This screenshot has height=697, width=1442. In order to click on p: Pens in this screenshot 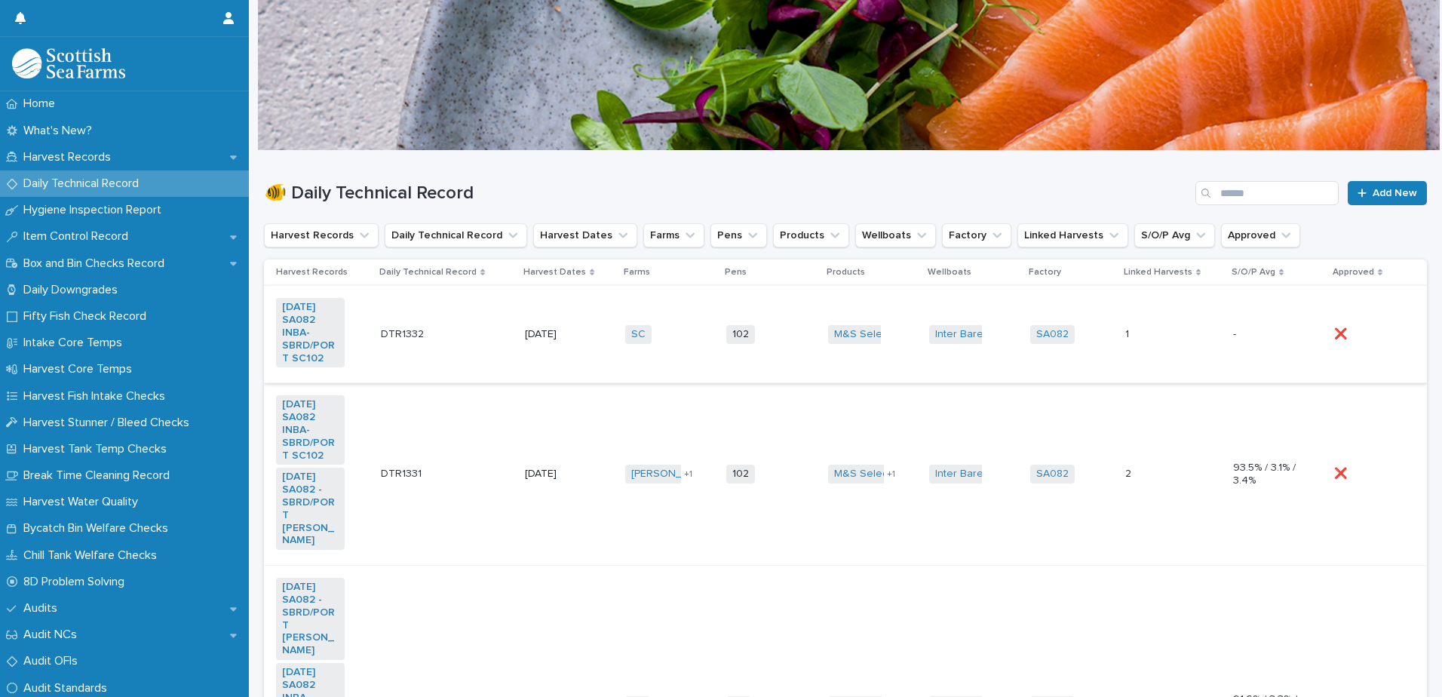, I will do `click(735, 272)`.